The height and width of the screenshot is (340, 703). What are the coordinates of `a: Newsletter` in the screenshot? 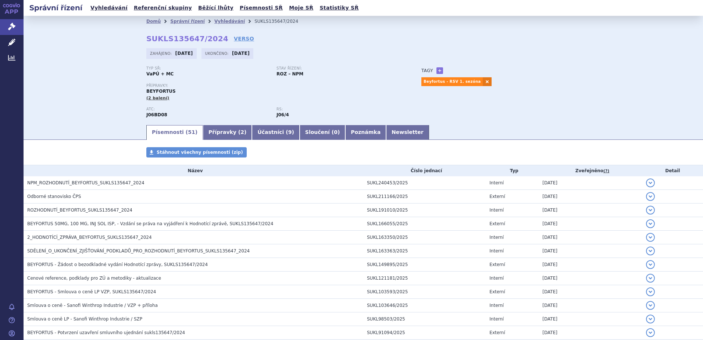 It's located at (408, 132).